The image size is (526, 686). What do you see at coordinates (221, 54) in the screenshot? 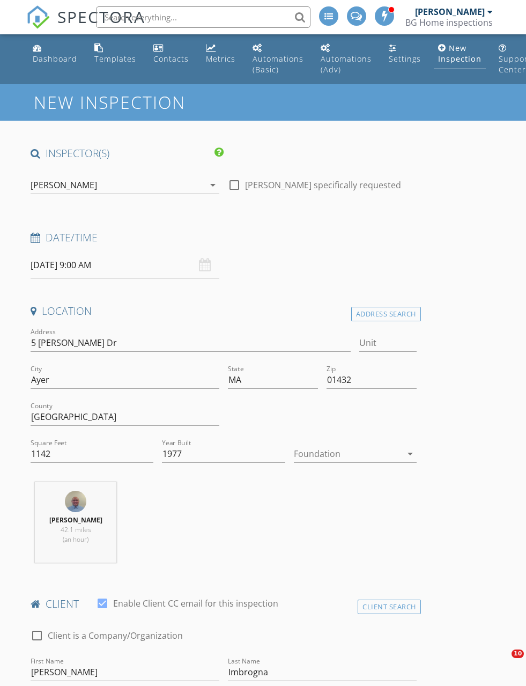
I see `a: Metrics` at bounding box center [221, 54].